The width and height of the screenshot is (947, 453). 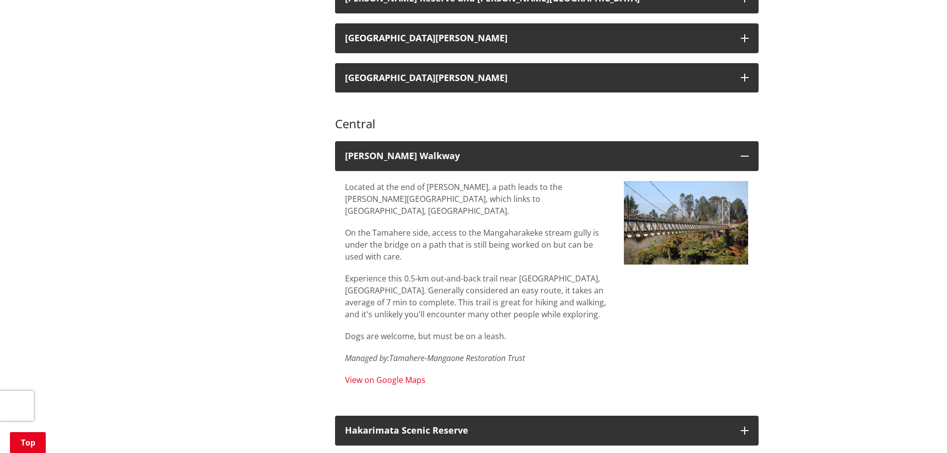 What do you see at coordinates (28, 442) in the screenshot?
I see `a: Top` at bounding box center [28, 442].